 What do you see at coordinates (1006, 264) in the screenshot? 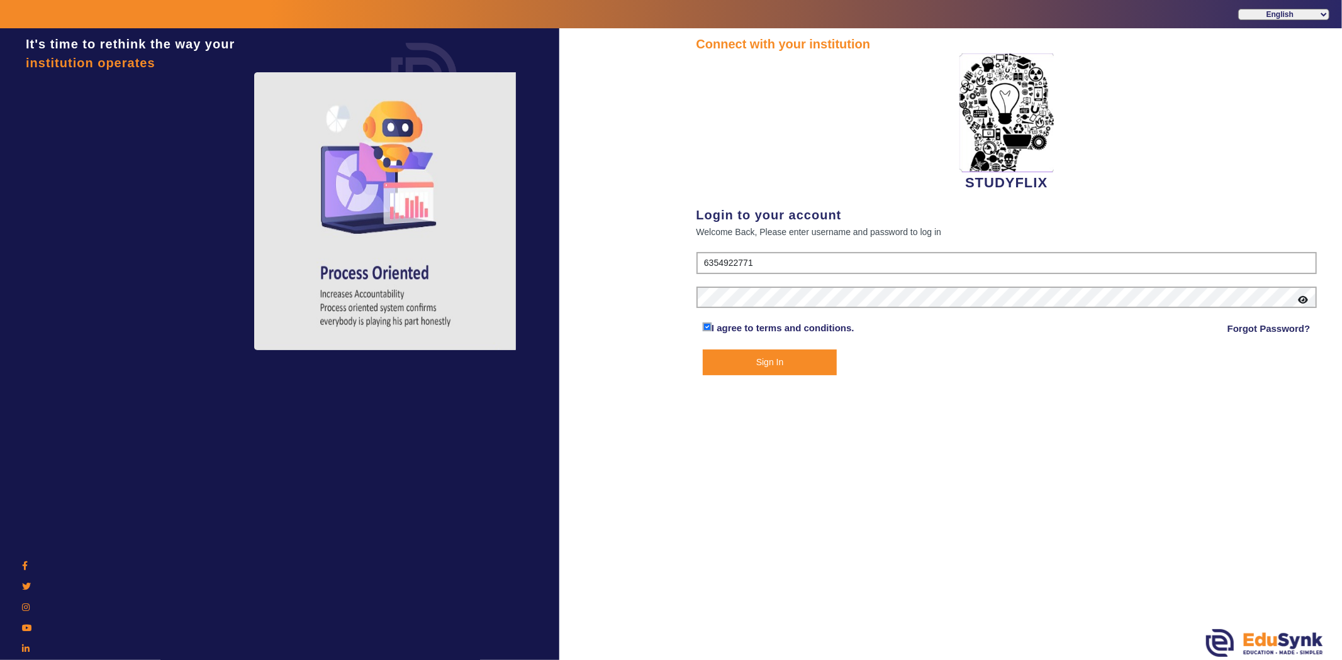
I see `input: User Name` at bounding box center [1006, 264].